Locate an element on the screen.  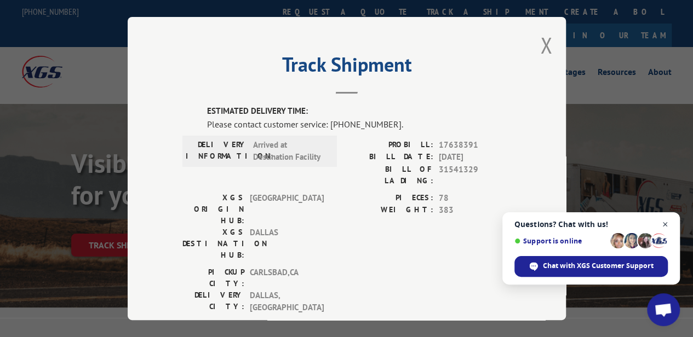
span: 31541329 is located at coordinates (475, 175).